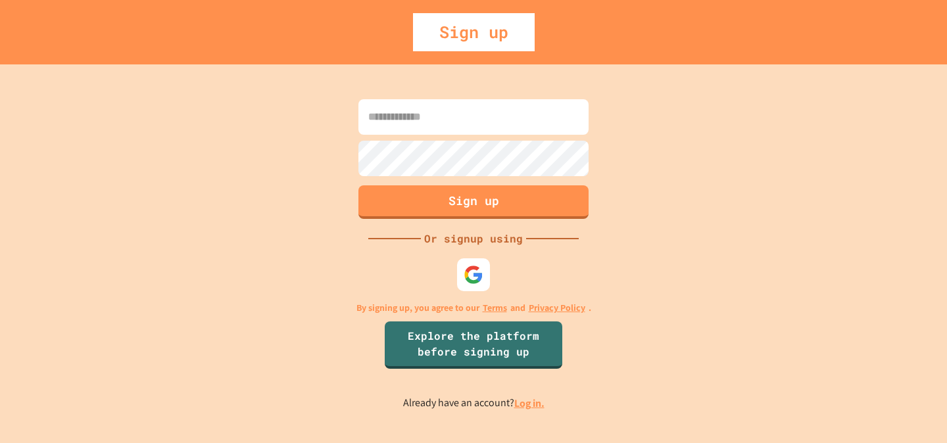 The image size is (947, 443). Describe the element at coordinates (474, 308) in the screenshot. I see `p: By signing up, you agree to our and .` at that location.